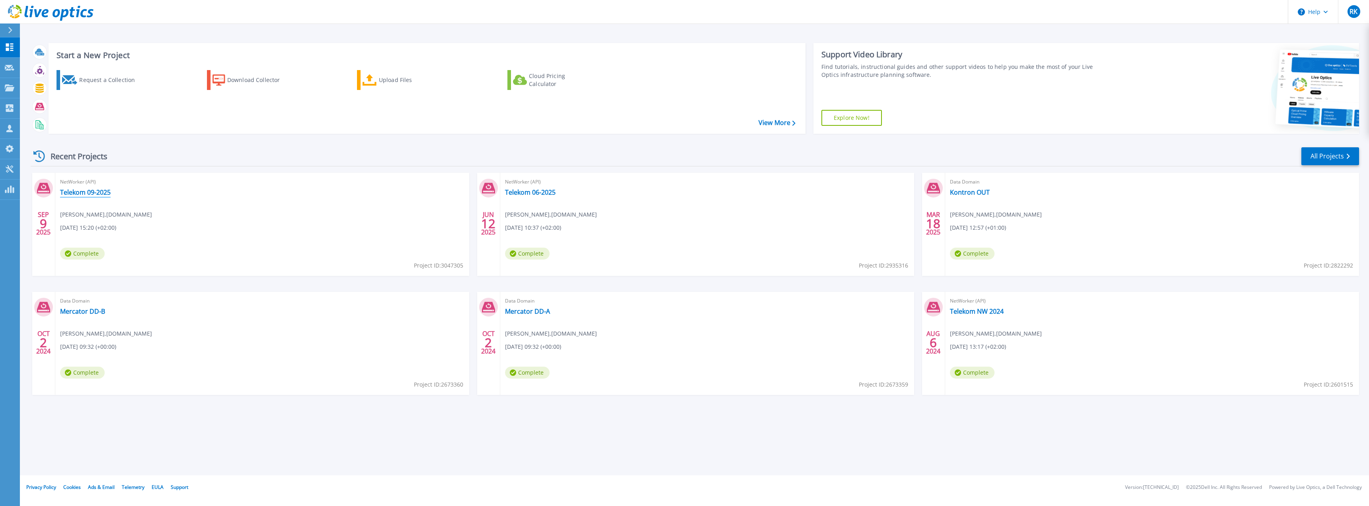 This screenshot has height=506, width=1369. What do you see at coordinates (101, 80) in the screenshot?
I see `a: Request a Collection` at bounding box center [101, 80].